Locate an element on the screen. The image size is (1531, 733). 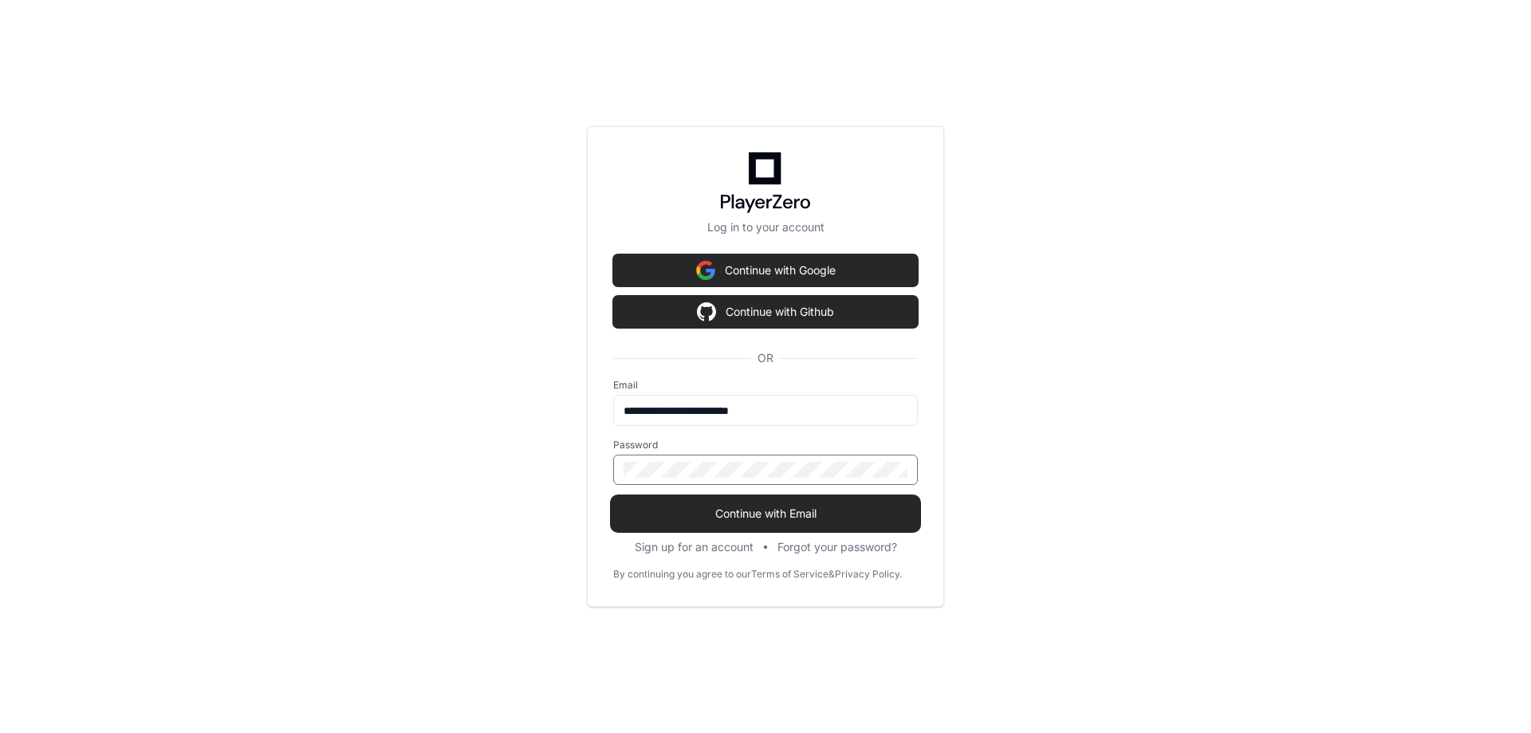
a: Privacy Policy. is located at coordinates (868, 574).